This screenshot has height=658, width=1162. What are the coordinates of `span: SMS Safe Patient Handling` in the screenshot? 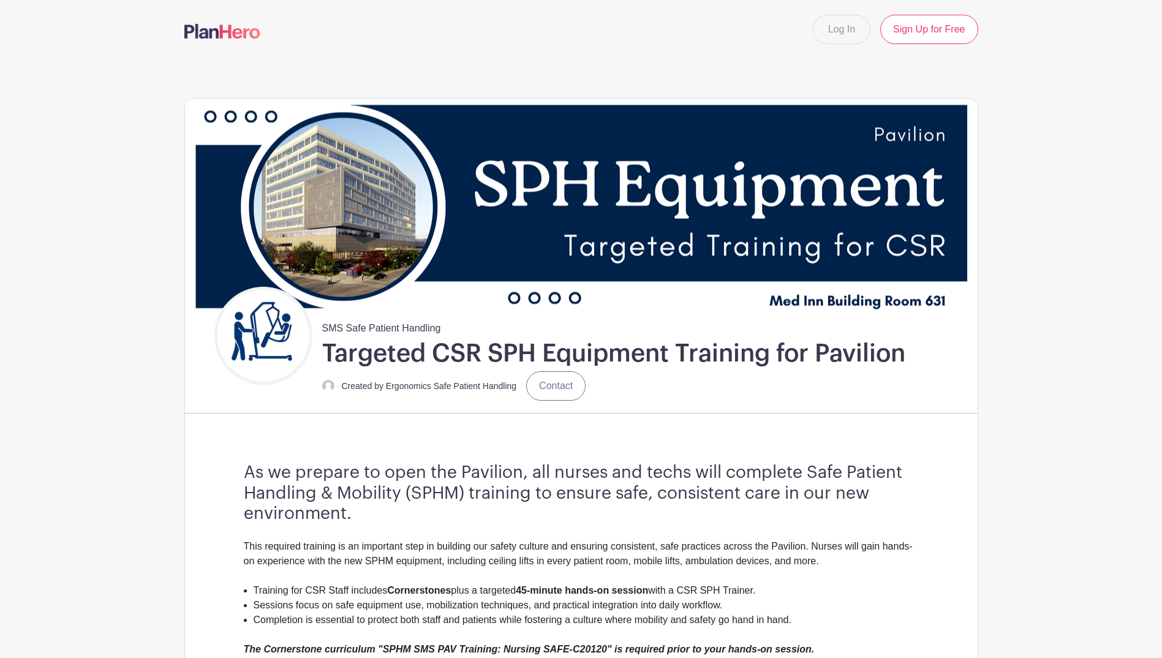 It's located at (382, 326).